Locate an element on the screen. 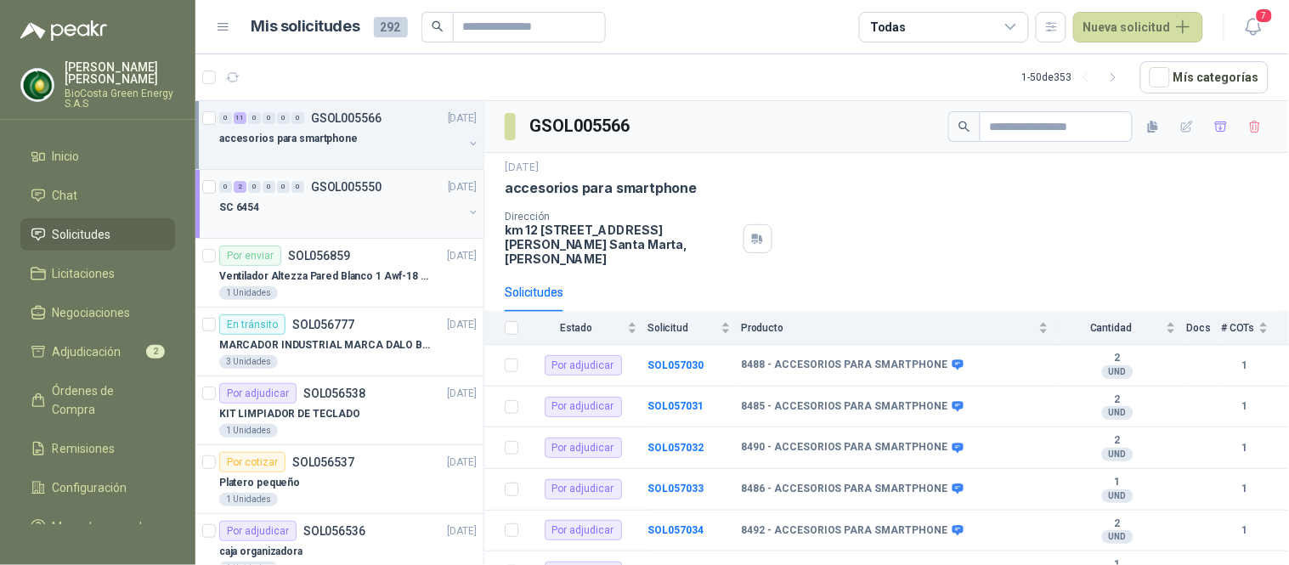  img: Logo peakr is located at coordinates (64, 31).